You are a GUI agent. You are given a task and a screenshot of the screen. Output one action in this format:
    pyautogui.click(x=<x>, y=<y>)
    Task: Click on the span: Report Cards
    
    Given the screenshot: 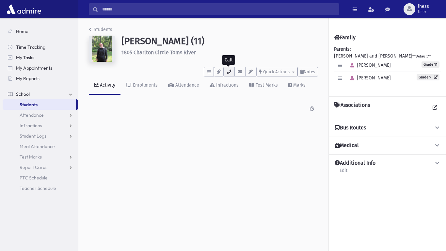 What is the action you would take?
    pyautogui.click(x=33, y=167)
    